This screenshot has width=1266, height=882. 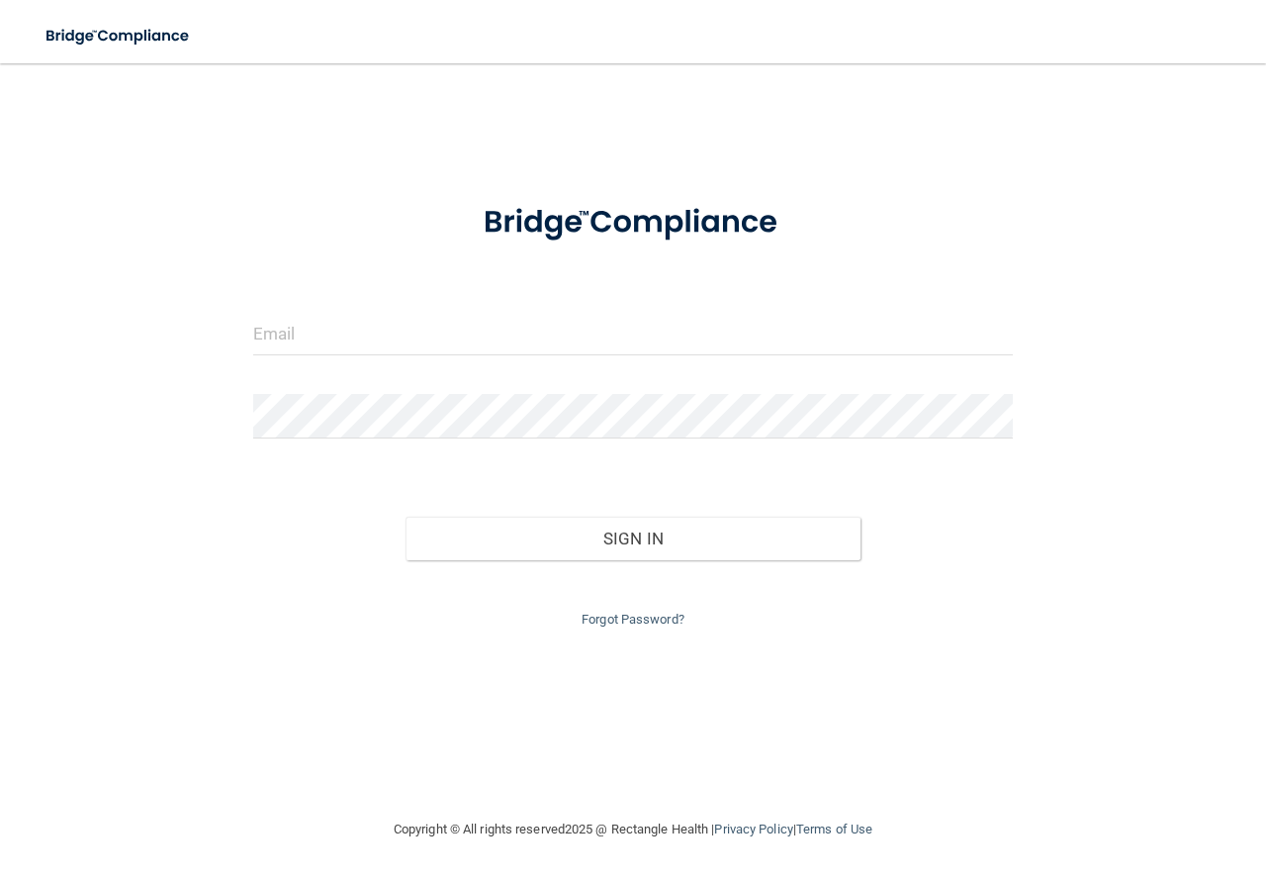 I want to click on input: Email, so click(x=633, y=332).